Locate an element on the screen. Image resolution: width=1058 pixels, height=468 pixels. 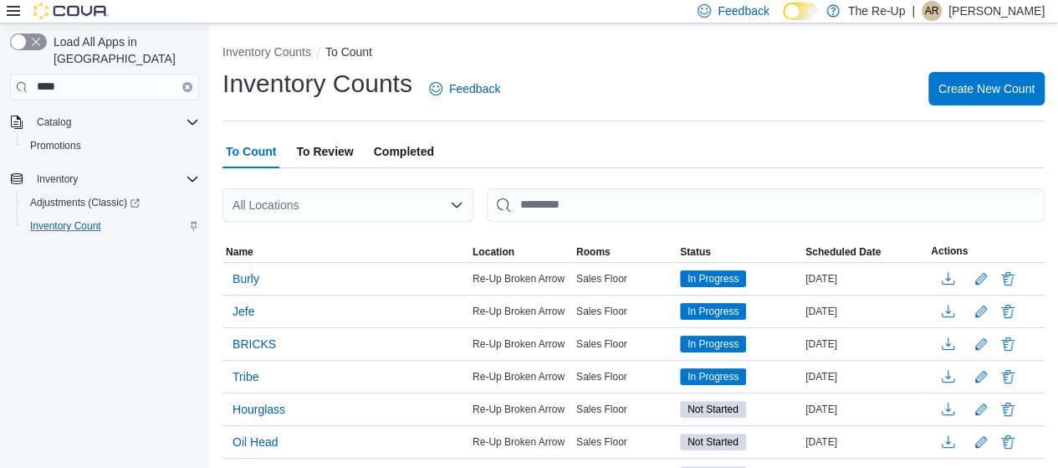
button: Hourglass is located at coordinates (259, 409).